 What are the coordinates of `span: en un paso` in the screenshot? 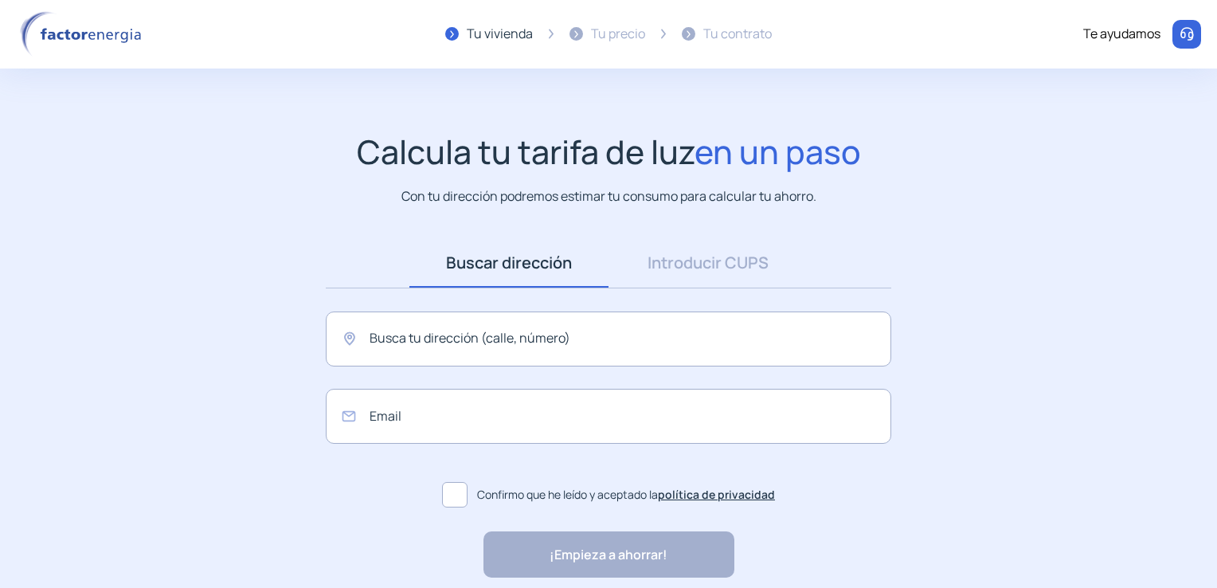 It's located at (777, 151).